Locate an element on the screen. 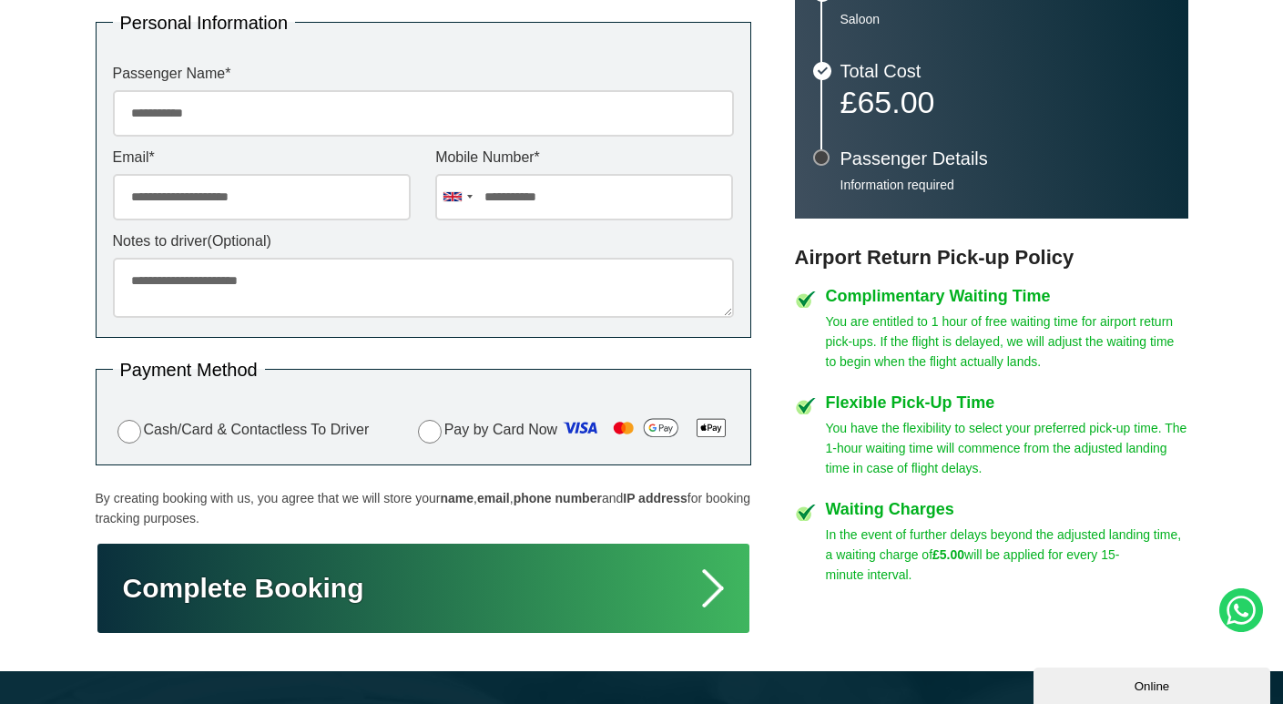 Image resolution: width=1283 pixels, height=704 pixels. h4: Complimentary Waiting Time is located at coordinates (1007, 296).